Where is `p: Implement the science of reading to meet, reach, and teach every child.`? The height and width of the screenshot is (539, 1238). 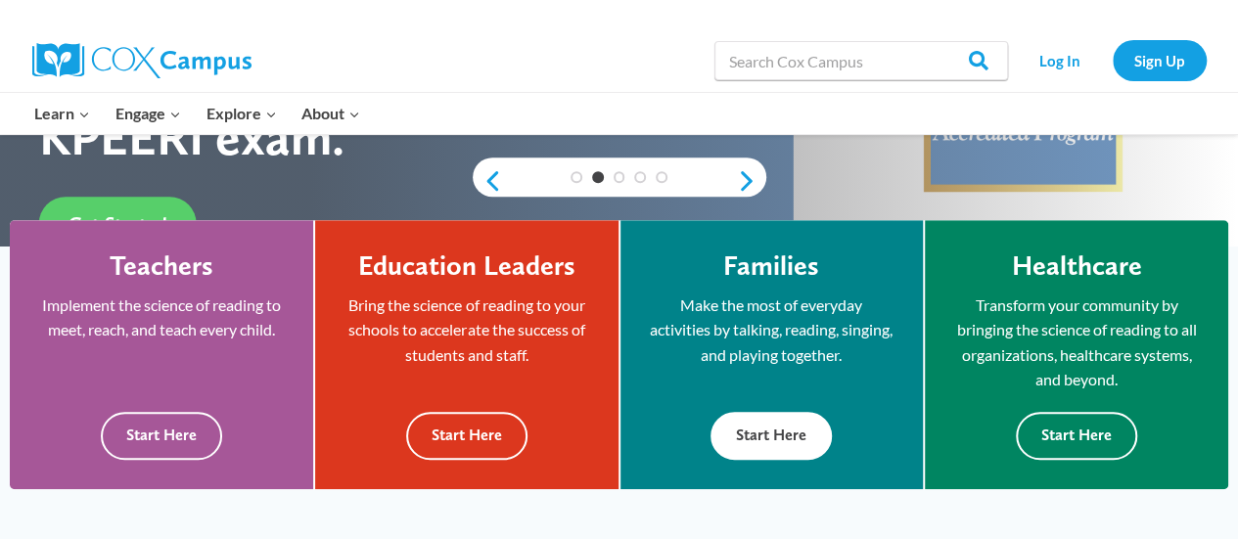 p: Implement the science of reading to meet, reach, and teach every child. is located at coordinates (161, 317).